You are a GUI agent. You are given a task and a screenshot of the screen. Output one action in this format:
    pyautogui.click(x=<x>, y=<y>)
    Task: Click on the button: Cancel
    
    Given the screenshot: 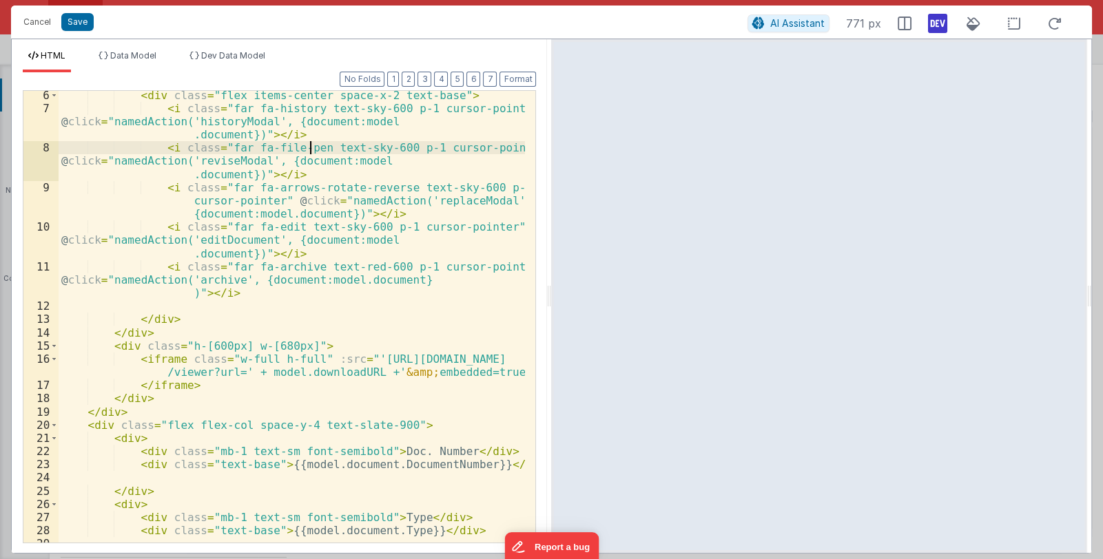 What is the action you would take?
    pyautogui.click(x=37, y=22)
    